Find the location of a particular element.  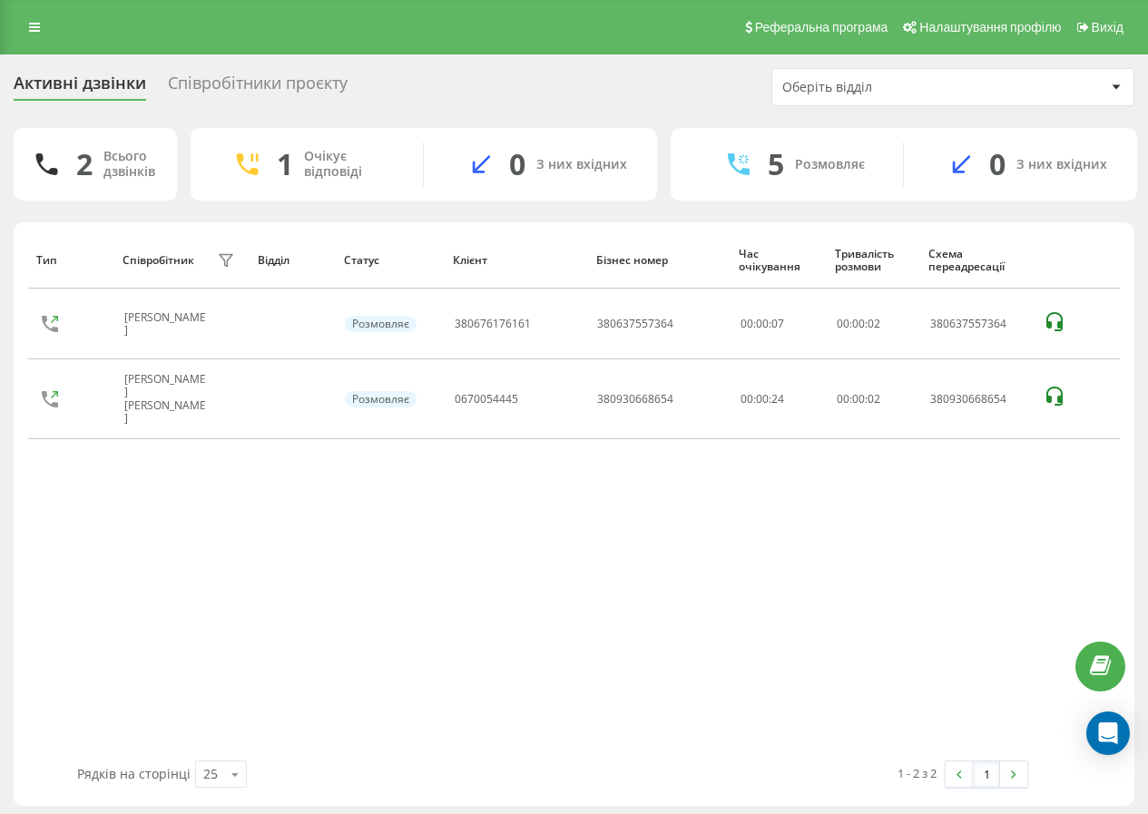

div: 1 is located at coordinates (285, 164).